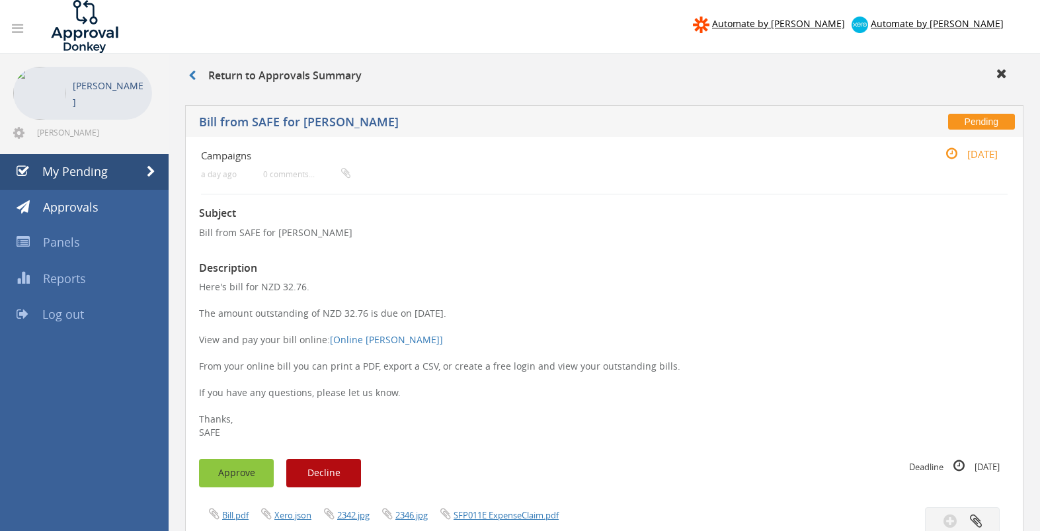 The height and width of the screenshot is (531, 1040). Describe the element at coordinates (307, 174) in the screenshot. I see `small: 0 comments...` at that location.